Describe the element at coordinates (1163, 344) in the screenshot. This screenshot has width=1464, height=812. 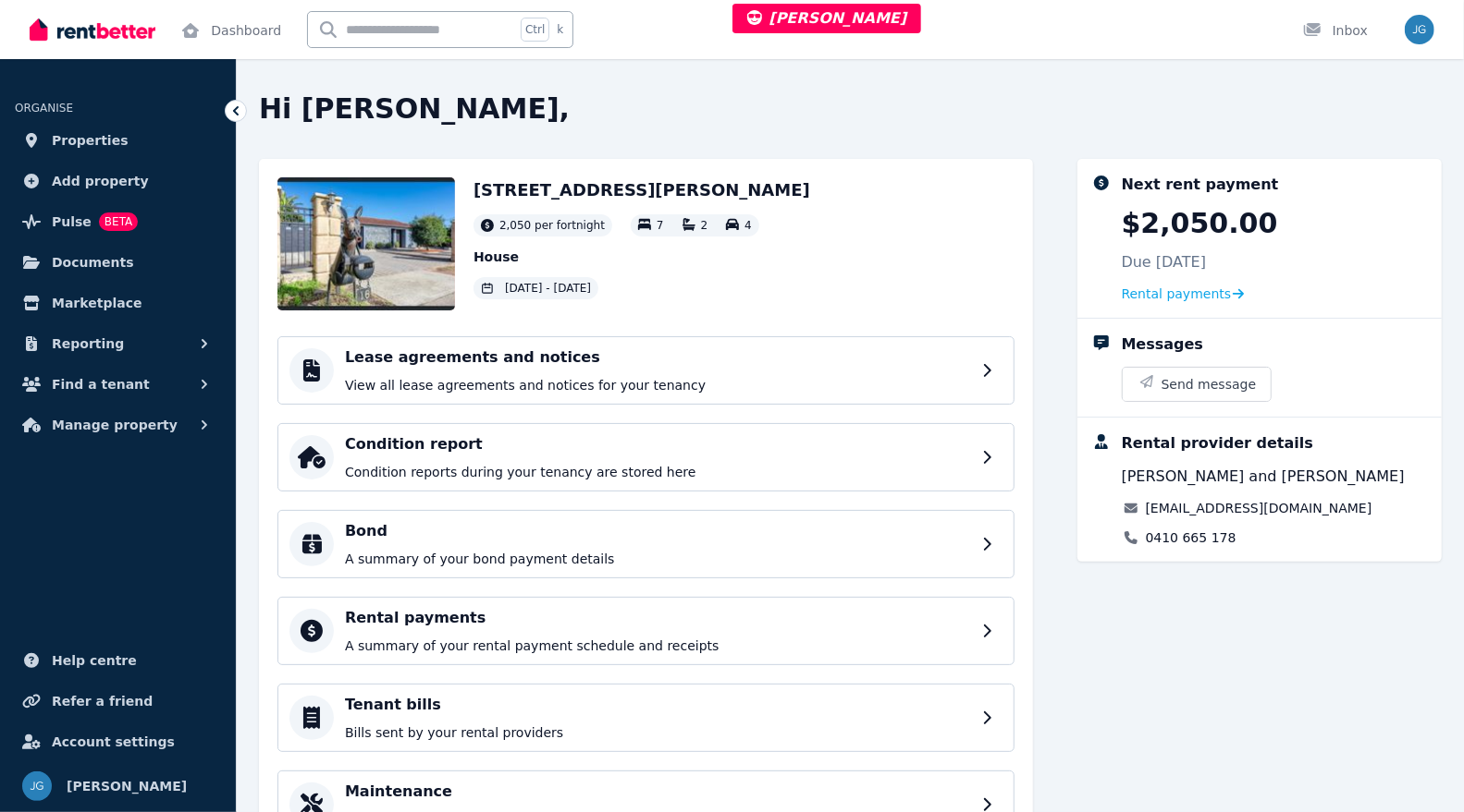
I see `div: Messages` at that location.